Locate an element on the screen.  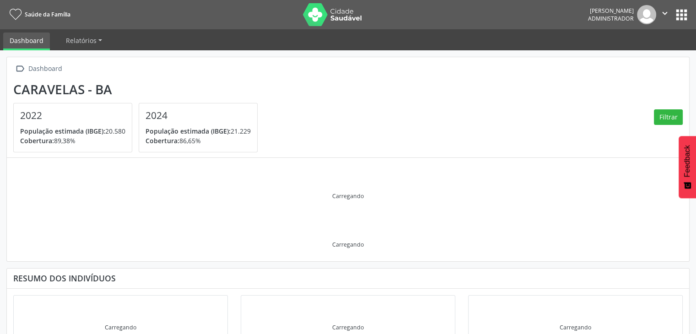
div: Caravelas - BA is located at coordinates (139, 89).